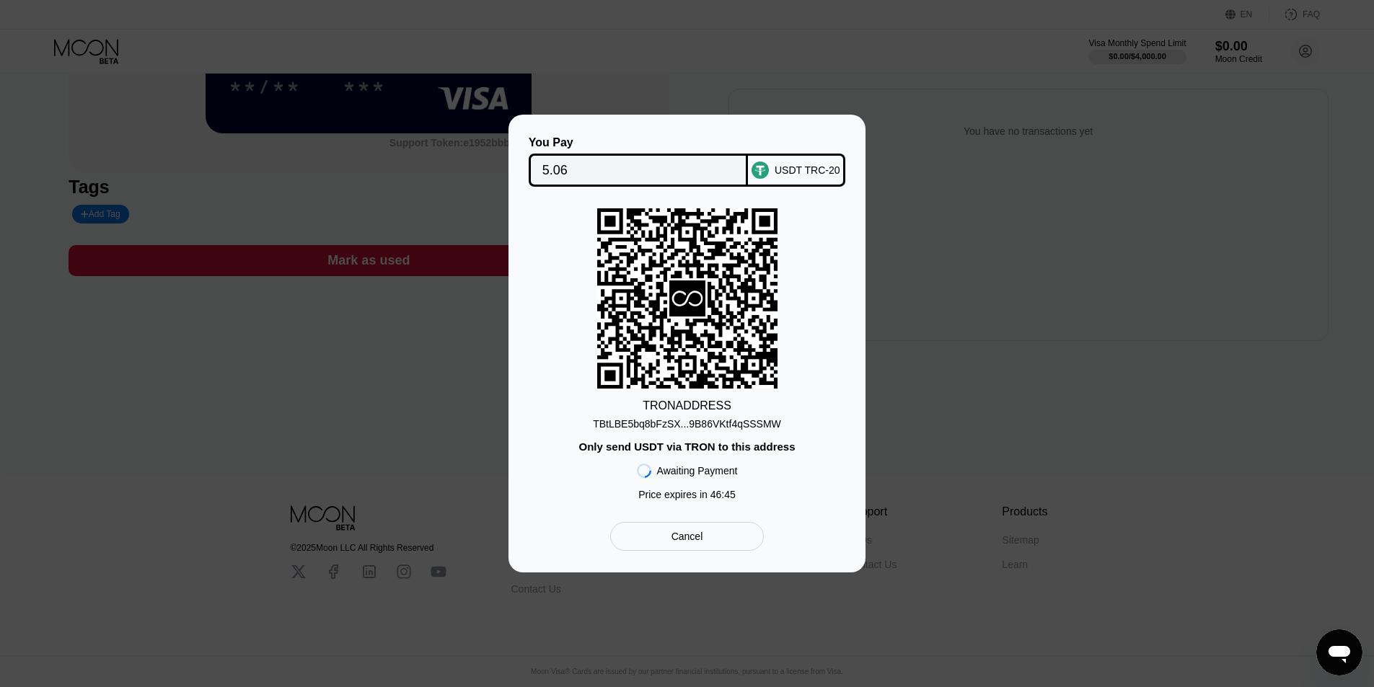 The width and height of the screenshot is (1374, 687). Describe the element at coordinates (686, 406) in the screenshot. I see `div: TRON ADDRESS` at that location.